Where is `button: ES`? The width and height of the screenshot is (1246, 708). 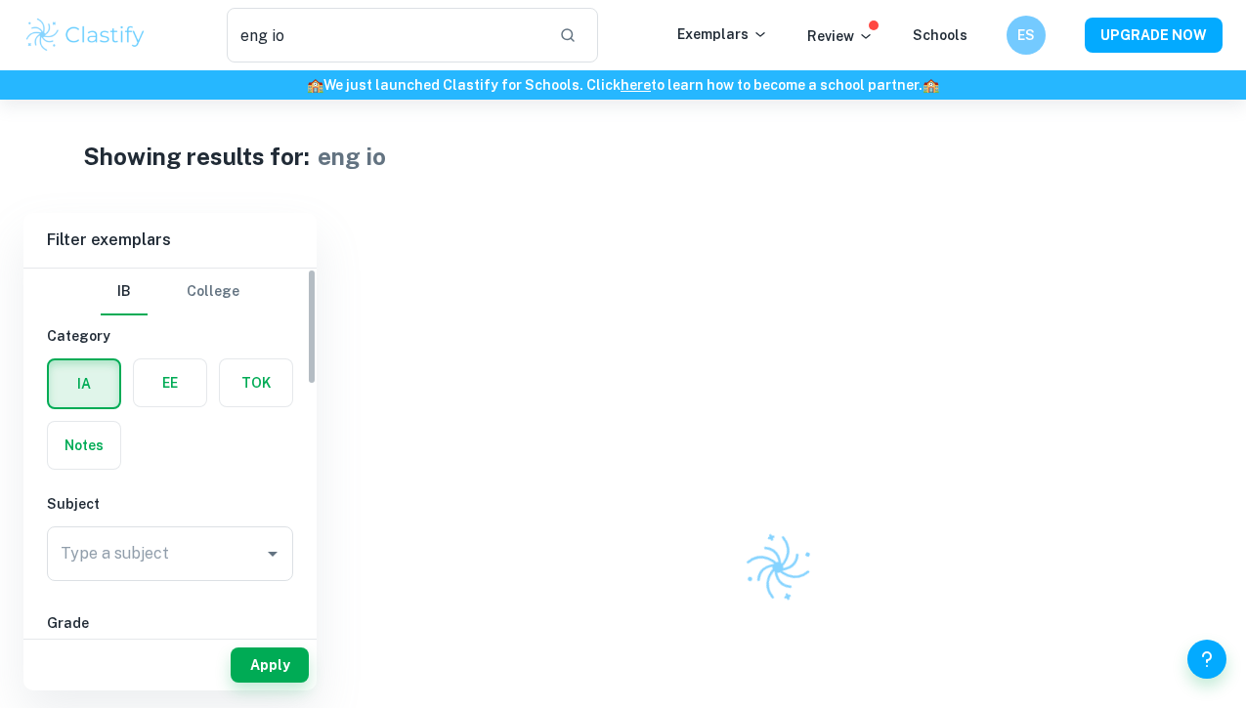 button: ES is located at coordinates (1026, 35).